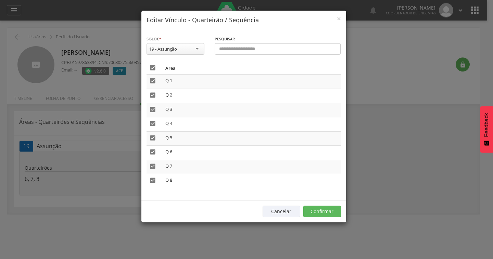 This screenshot has height=259, width=493. I want to click on button: Close, so click(339, 18).